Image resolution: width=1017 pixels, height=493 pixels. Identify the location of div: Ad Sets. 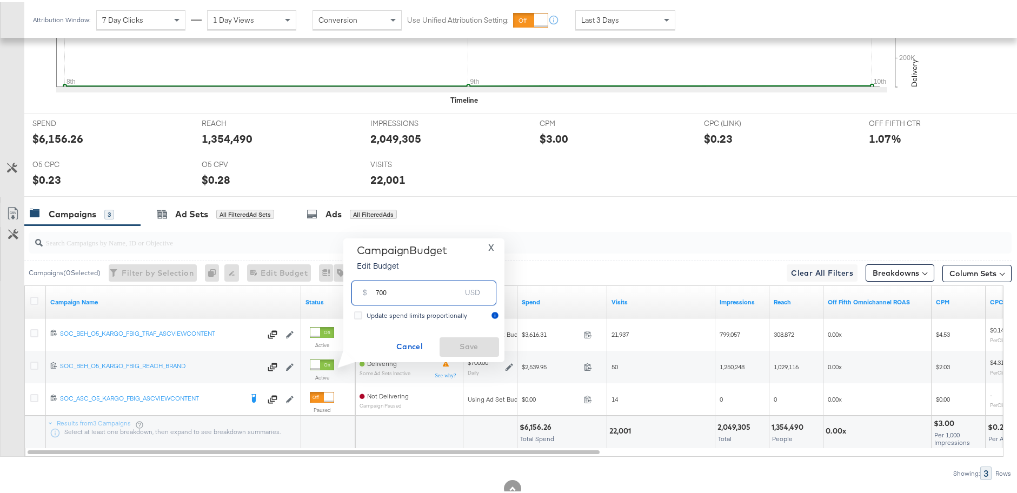
(191, 212).